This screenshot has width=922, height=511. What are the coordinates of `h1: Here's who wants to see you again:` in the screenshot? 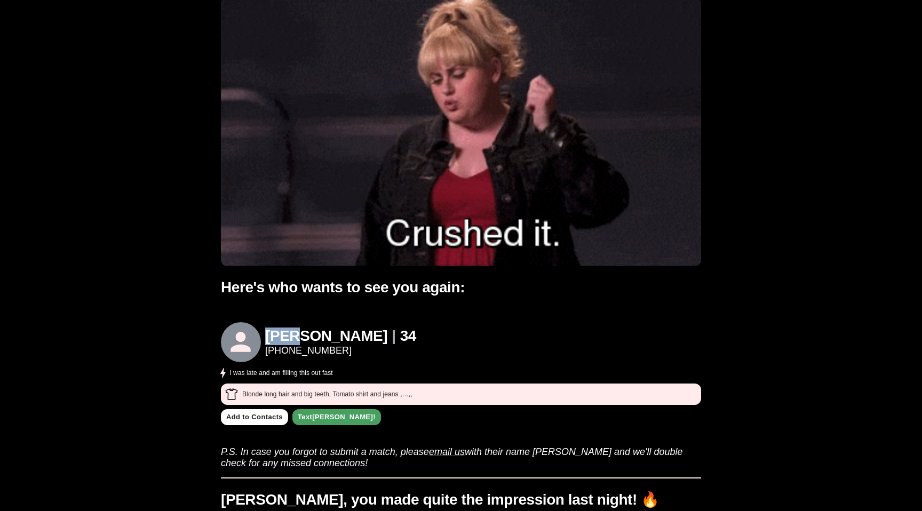 It's located at (461, 288).